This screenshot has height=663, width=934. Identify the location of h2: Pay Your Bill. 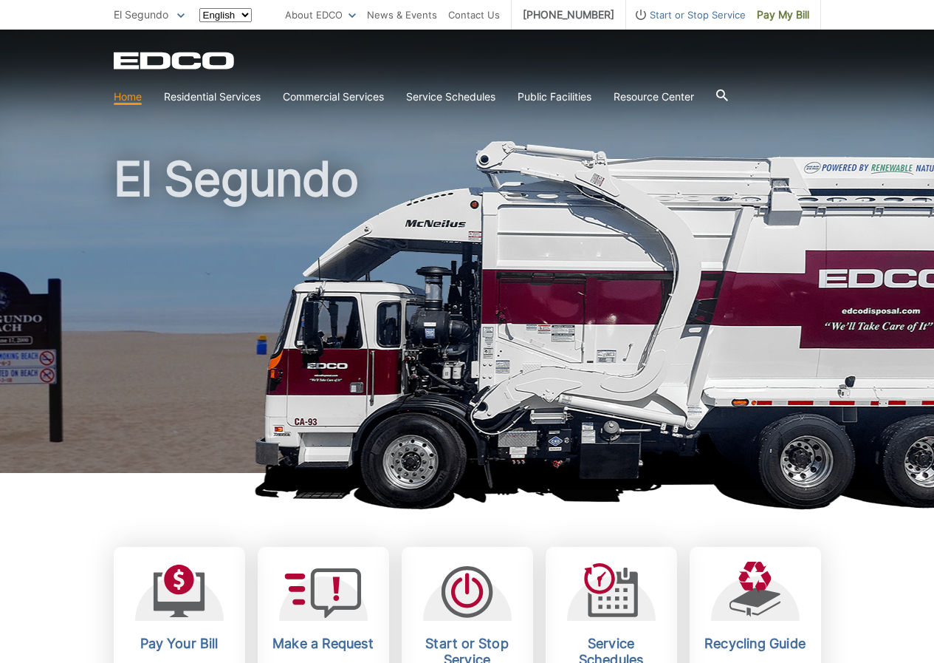
(179, 643).